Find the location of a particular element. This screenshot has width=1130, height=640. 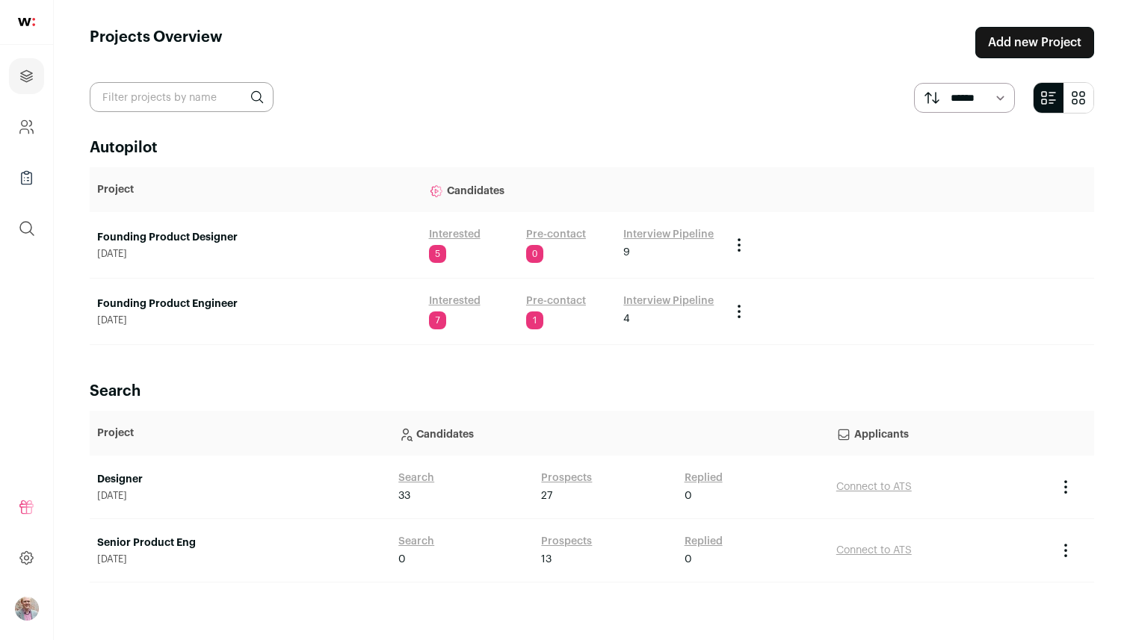

a: Designer is located at coordinates (240, 480).